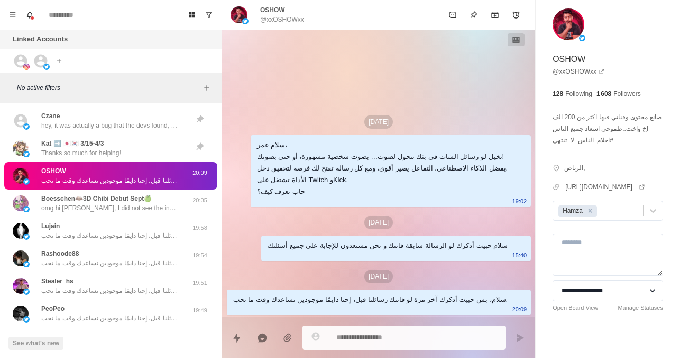  Describe the element at coordinates (579, 94) in the screenshot. I see `p: Following` at that location.